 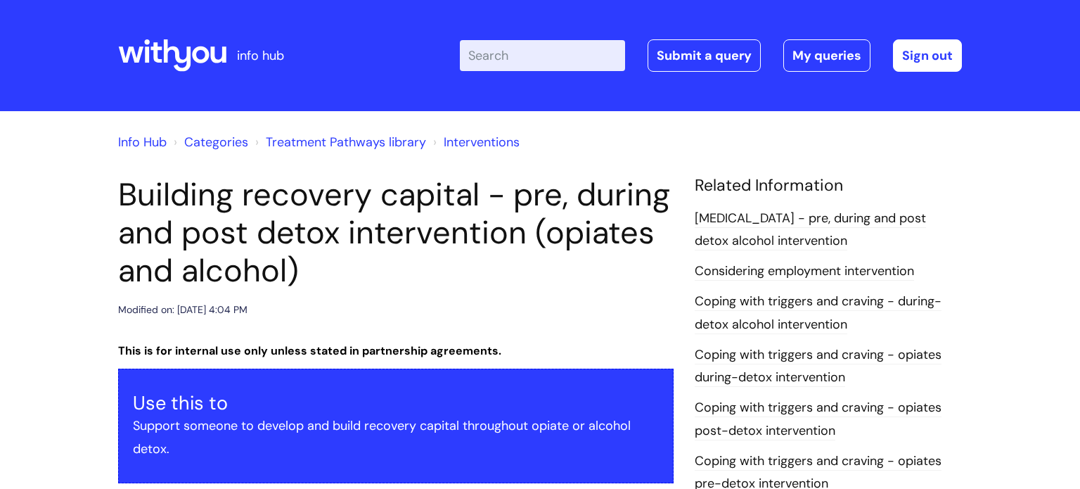 I want to click on a: Considering employment intervention, so click(x=804, y=271).